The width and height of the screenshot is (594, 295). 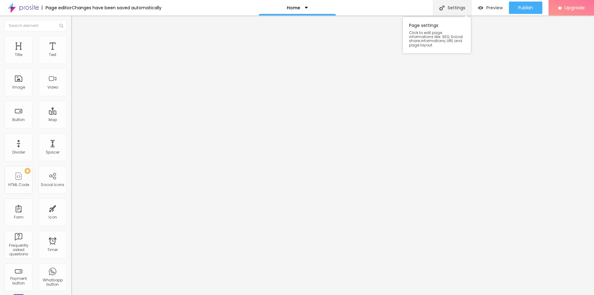 What do you see at coordinates (53, 152) in the screenshot?
I see `div: Spacer` at bounding box center [53, 152].